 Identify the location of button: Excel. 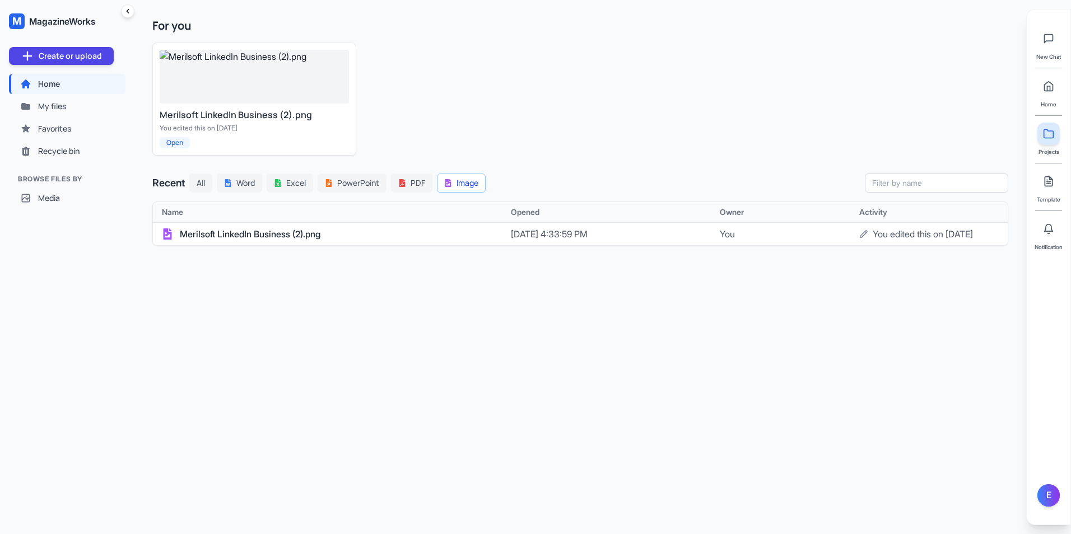
(290, 183).